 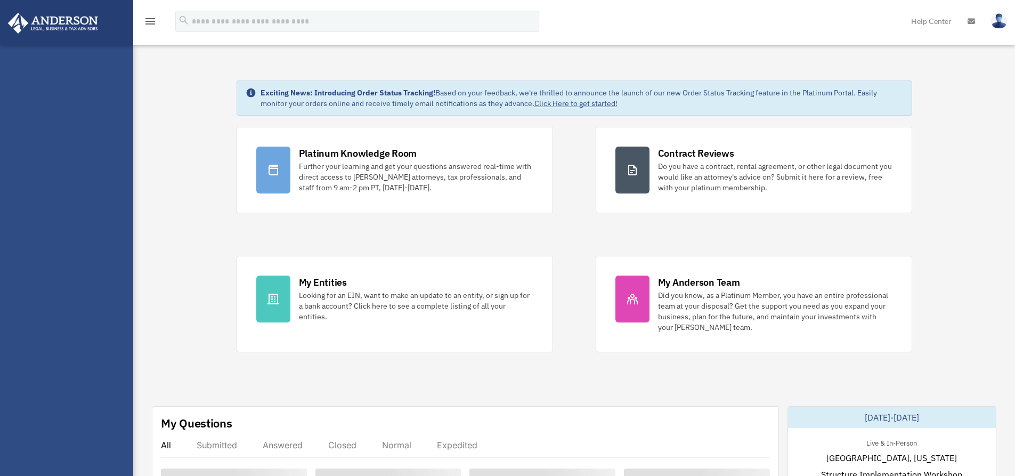 I want to click on div: Normal, so click(x=396, y=445).